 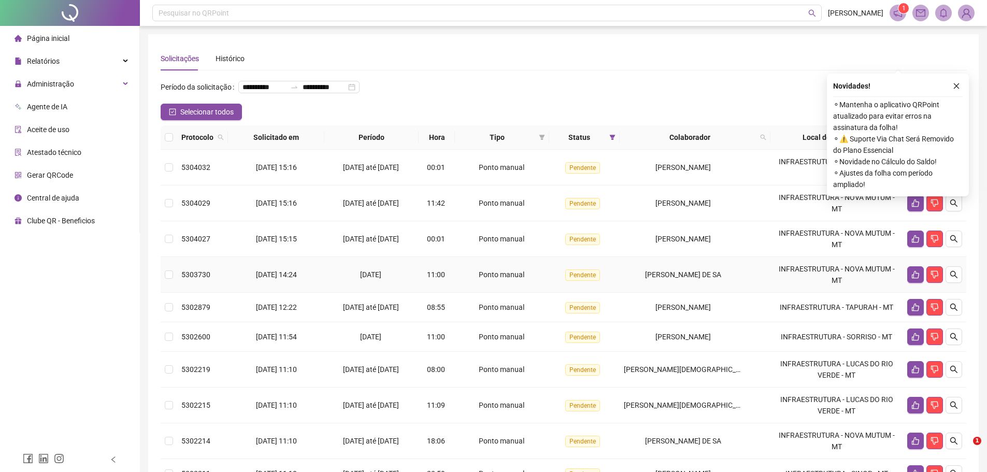 What do you see at coordinates (113, 459) in the screenshot?
I see `span: left` at bounding box center [113, 459].